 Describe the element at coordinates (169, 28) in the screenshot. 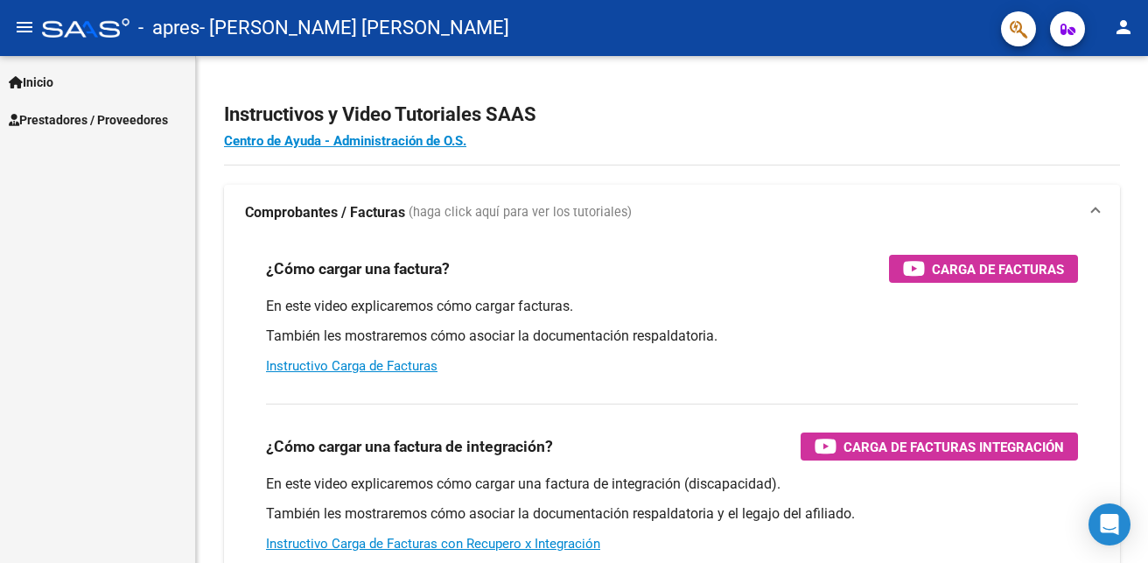

I see `span: - apres` at that location.